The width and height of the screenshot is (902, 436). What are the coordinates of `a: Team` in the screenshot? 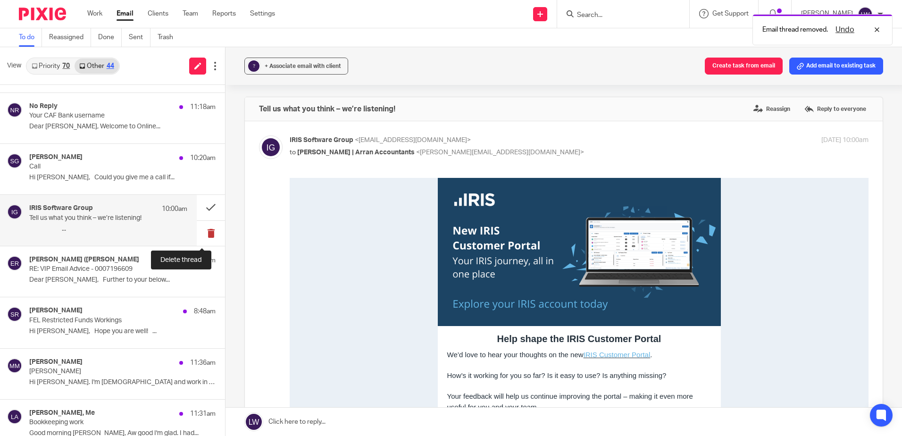 It's located at (190, 14).